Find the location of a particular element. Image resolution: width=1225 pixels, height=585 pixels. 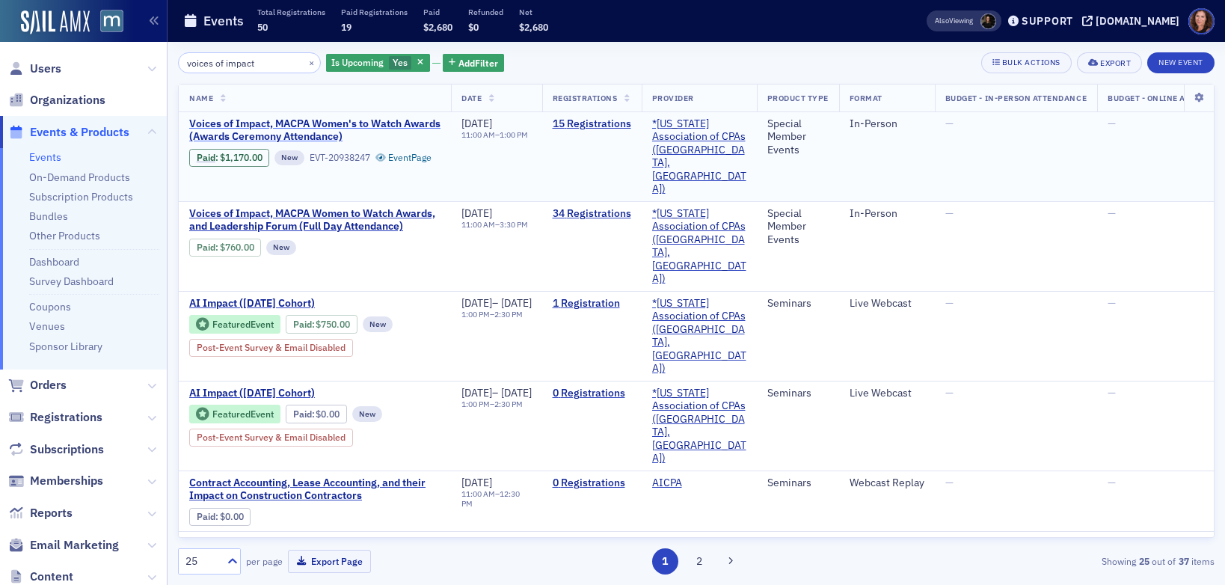

span: Content is located at coordinates (52, 576).